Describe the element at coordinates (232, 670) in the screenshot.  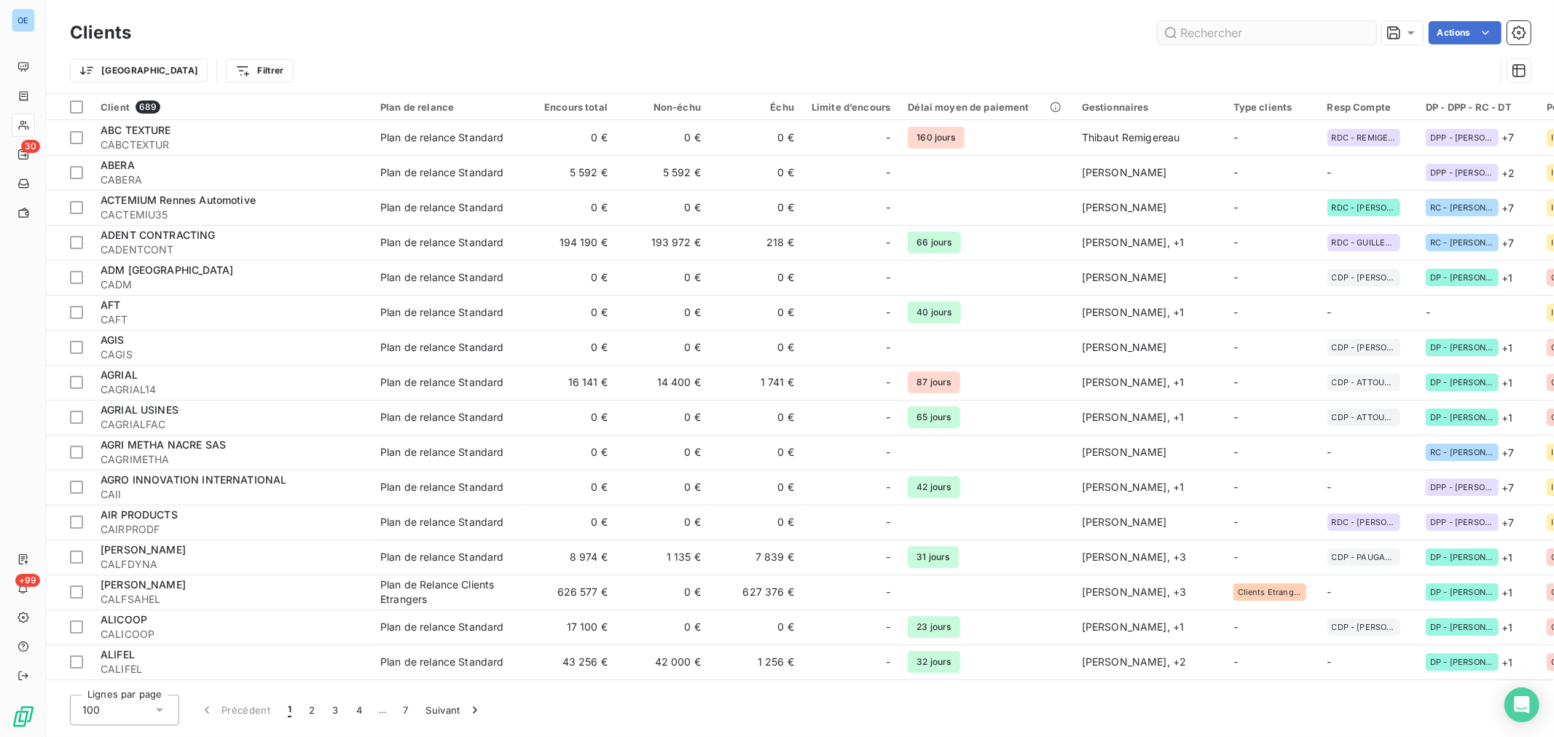
I see `span: CALIFEL` at that location.